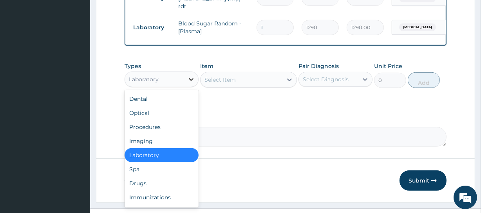 This screenshot has width=481, height=213. Describe the element at coordinates (325, 79) in the screenshot. I see `div: Select Diagnosis` at that location.